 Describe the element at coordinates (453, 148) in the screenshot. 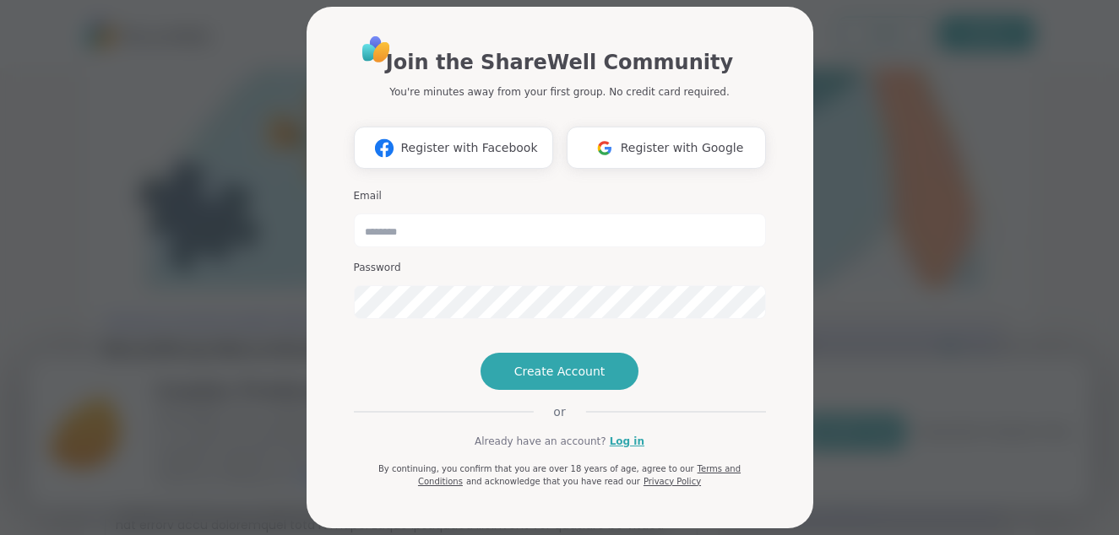

I see `button: Register with Facebook` at that location.